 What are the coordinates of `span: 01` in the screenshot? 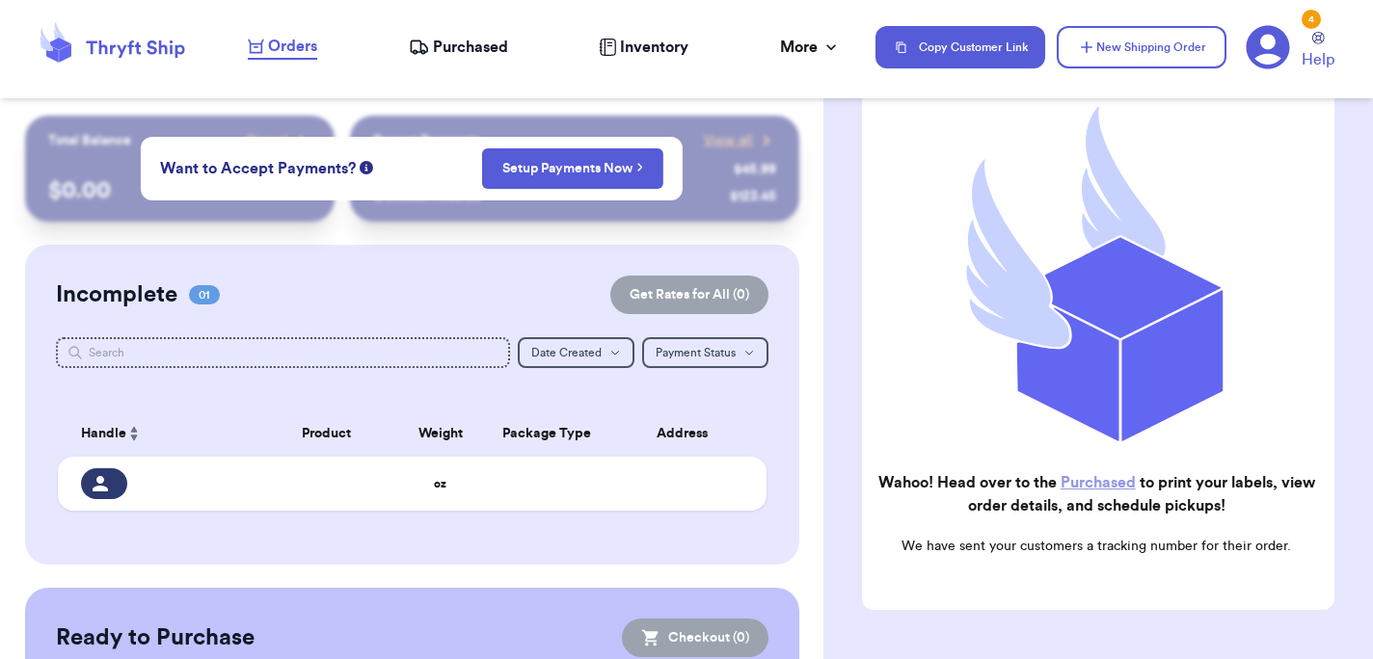 It's located at (204, 295).